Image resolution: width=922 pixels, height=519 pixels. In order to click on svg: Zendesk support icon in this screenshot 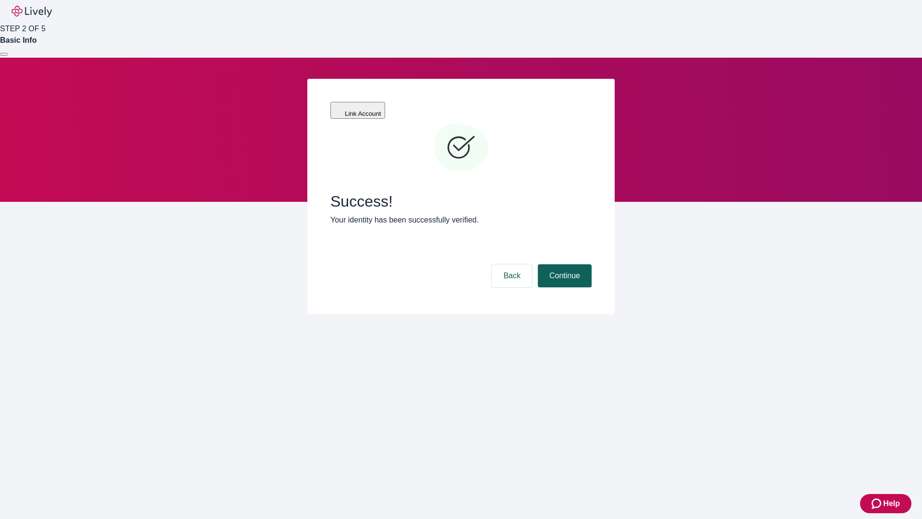, I will do `click(877, 503)`.